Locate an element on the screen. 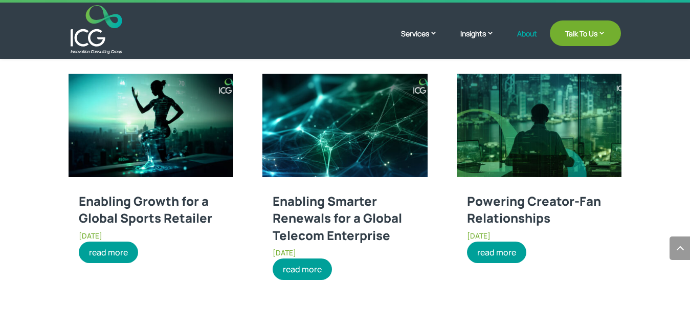 The image size is (690, 324). a: Enabling Growth for a Global Sports Retailer is located at coordinates (145, 209).